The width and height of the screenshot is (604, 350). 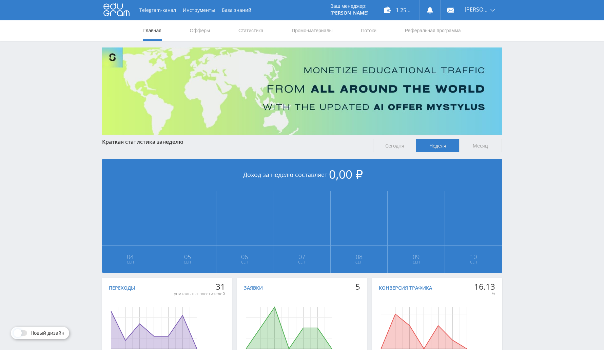 What do you see at coordinates (173, 142) in the screenshot?
I see `span: неделю` at bounding box center [173, 142].